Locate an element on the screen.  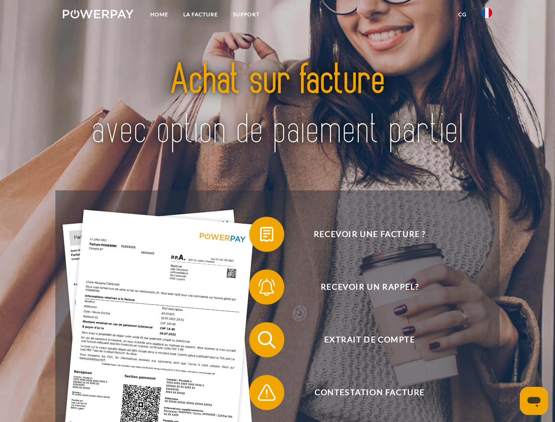
img: logo-powerpay-white.svg is located at coordinates (98, 14).